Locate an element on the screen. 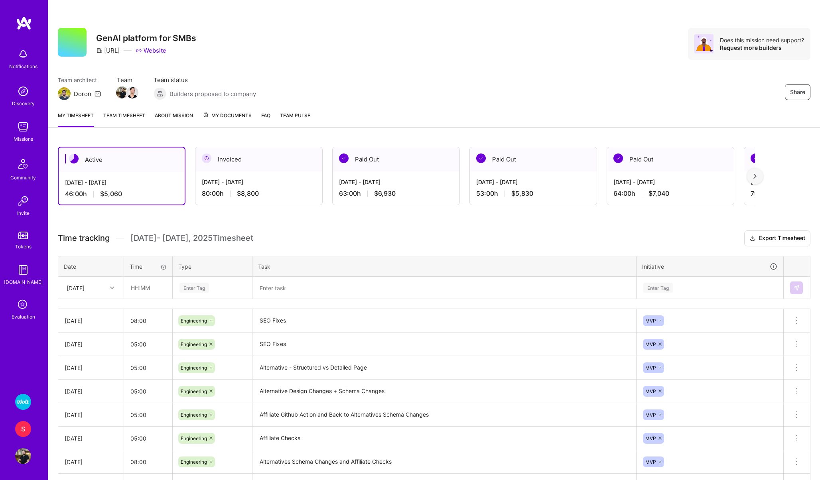 Image resolution: width=820 pixels, height=480 pixels. div: Time is located at coordinates (148, 266).